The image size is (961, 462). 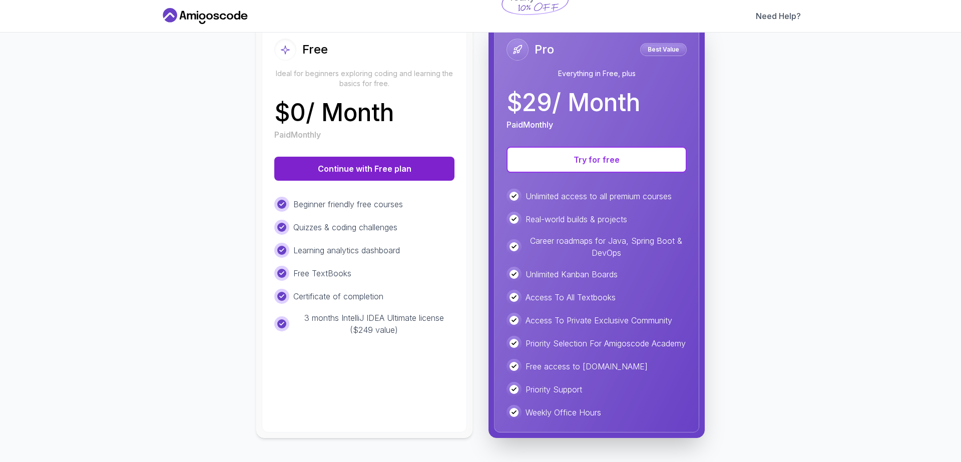 I want to click on p: Learning analytics dashboard, so click(x=346, y=250).